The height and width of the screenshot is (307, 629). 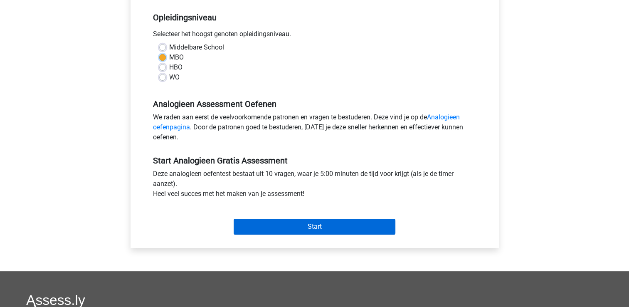 What do you see at coordinates (315, 129) in the screenshot?
I see `div: We raden aan eerst de veelvoorkomende patronen en vragen te bestuderen. Deze vind je op de . Door...` at bounding box center [315, 129].